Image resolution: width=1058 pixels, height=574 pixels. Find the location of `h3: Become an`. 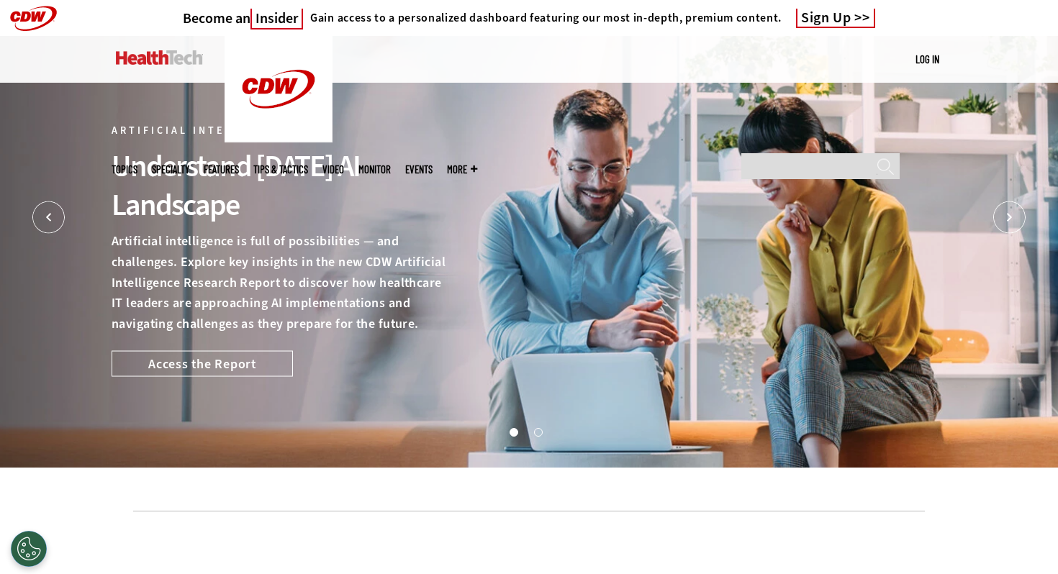

h3: Become an is located at coordinates (242, 18).